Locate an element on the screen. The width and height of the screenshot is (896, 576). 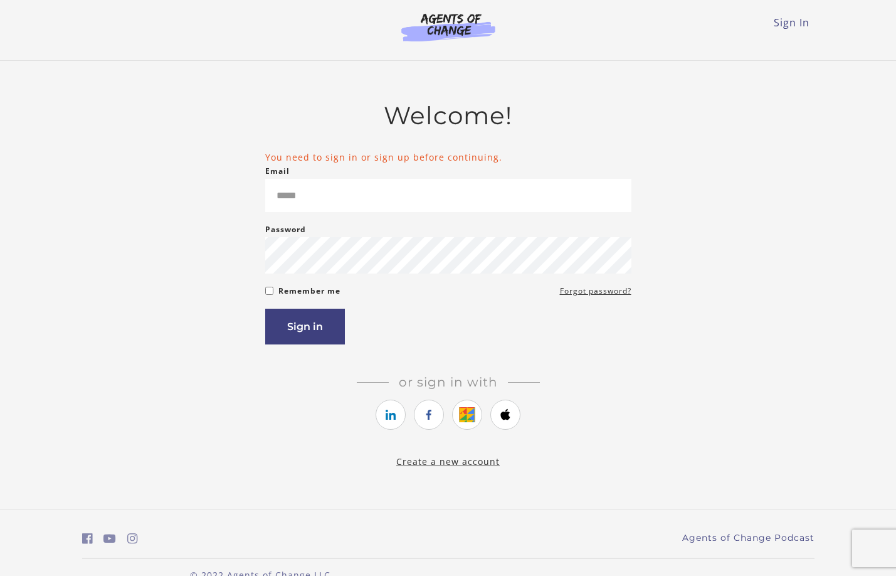
i: https://www.facebook.com/groups/aswbtestprep (Open in a new window) is located at coordinates (87, 538).